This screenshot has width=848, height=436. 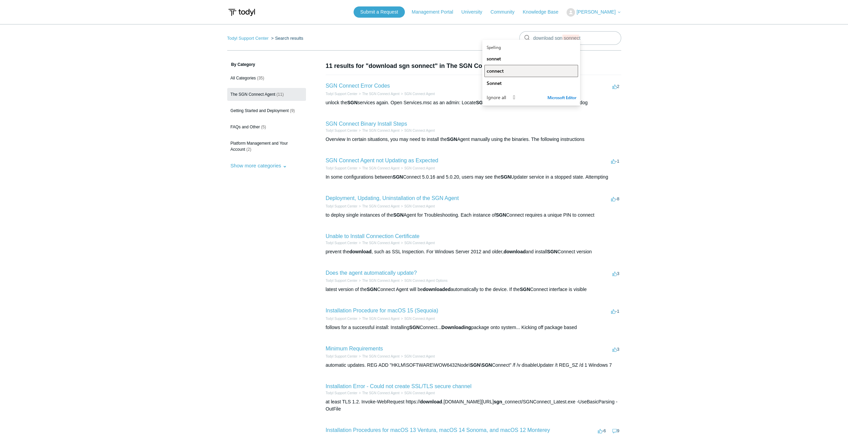 I want to click on a: SGN Connect Agent Options, so click(x=425, y=280).